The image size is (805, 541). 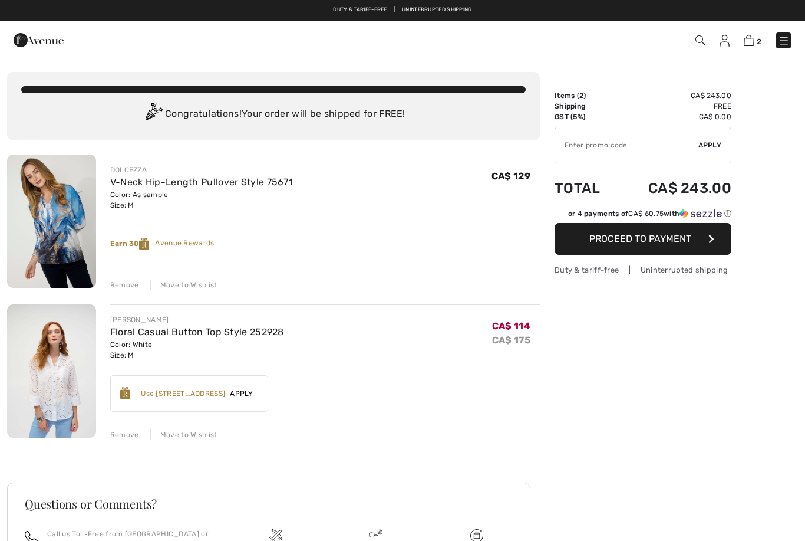 I want to click on input: Promo code, so click(x=627, y=145).